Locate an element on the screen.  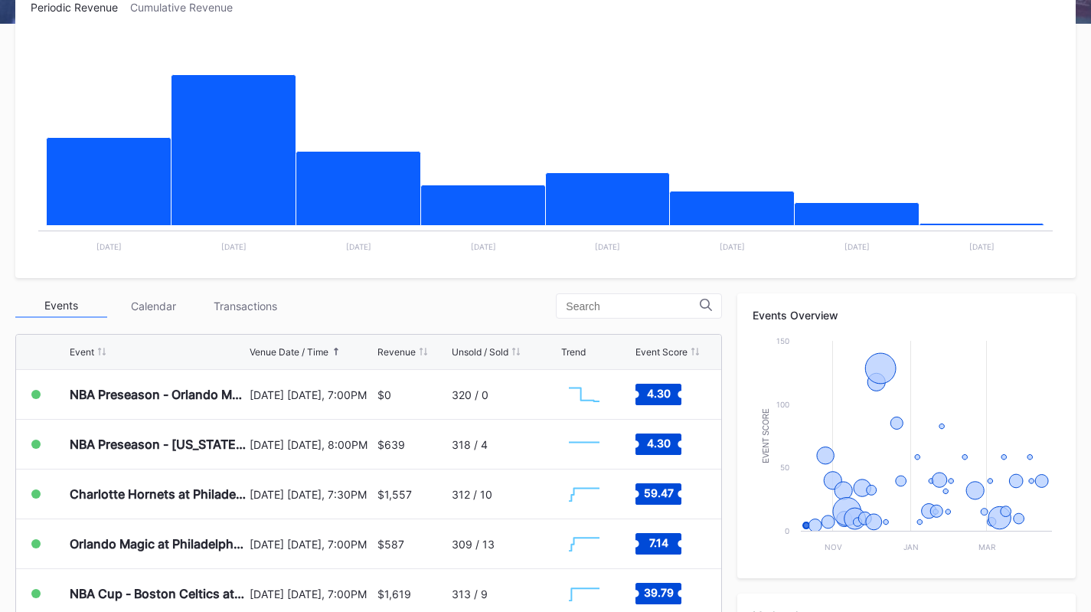
text: 100 is located at coordinates (783, 404).